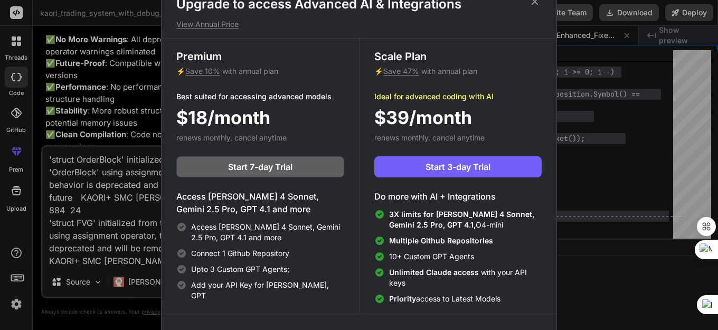 This screenshot has height=330, width=718. I want to click on span: with your API keys, so click(465, 278).